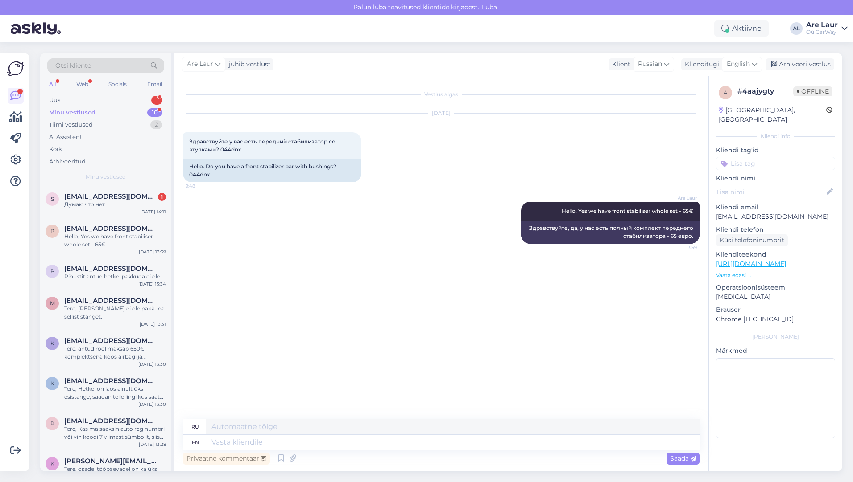 The image size is (853, 482). I want to click on div: Socials, so click(117, 84).